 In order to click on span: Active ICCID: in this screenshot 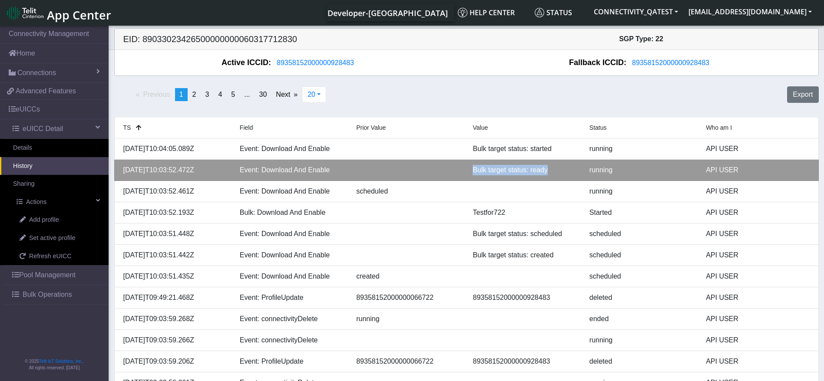, I will do `click(246, 63)`.